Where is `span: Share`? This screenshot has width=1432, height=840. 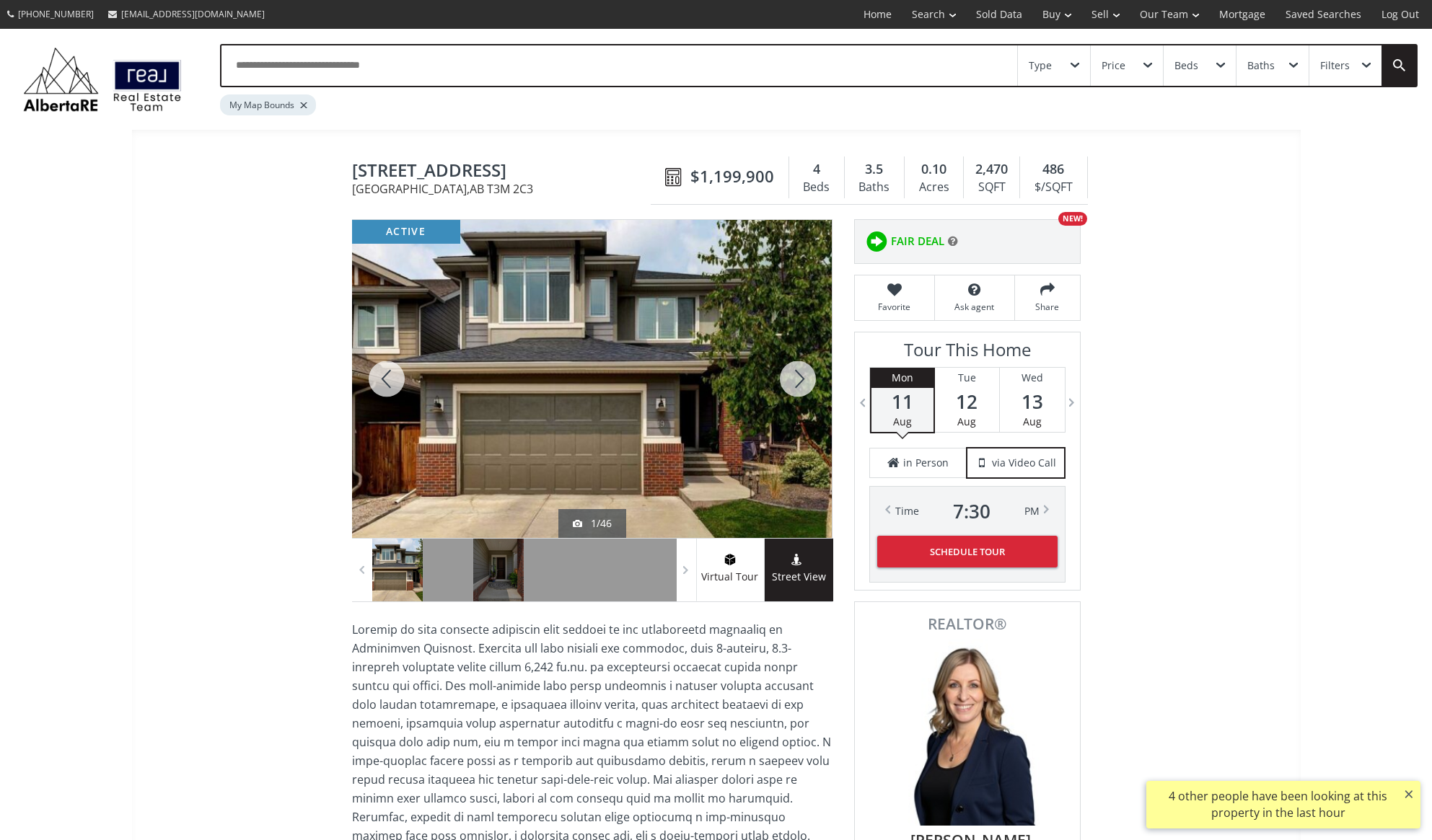
span: Share is located at coordinates (1048, 307).